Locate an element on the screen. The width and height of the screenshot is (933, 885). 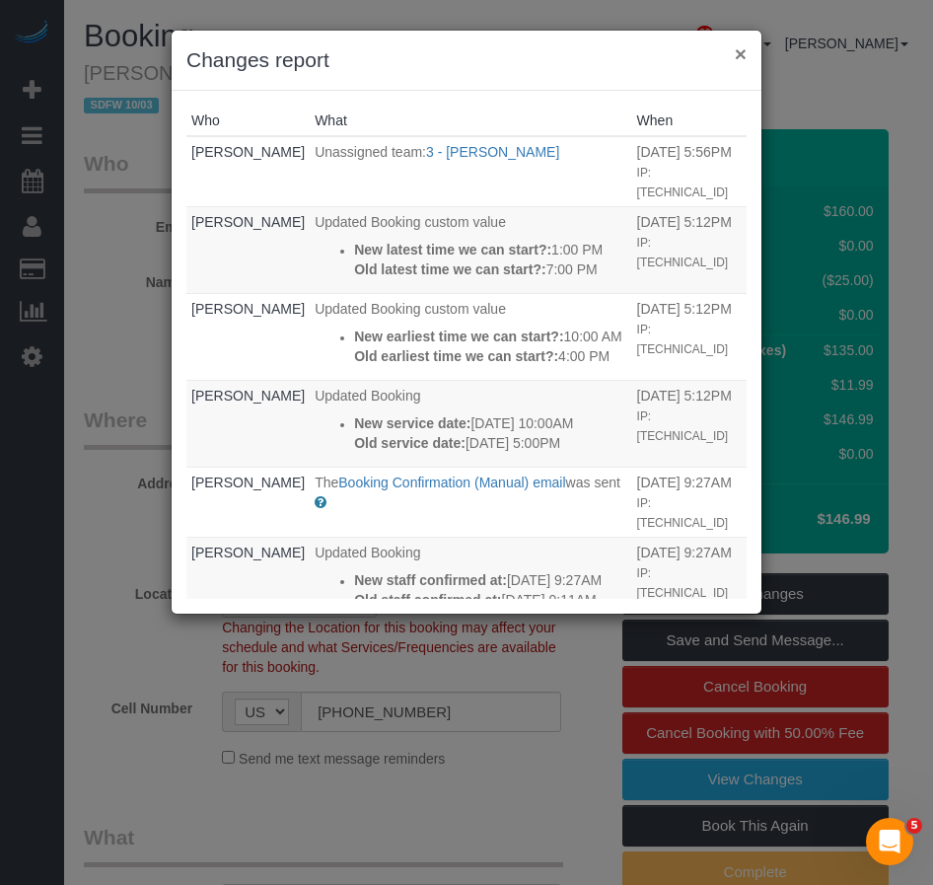
th: When is located at coordinates (689, 120).